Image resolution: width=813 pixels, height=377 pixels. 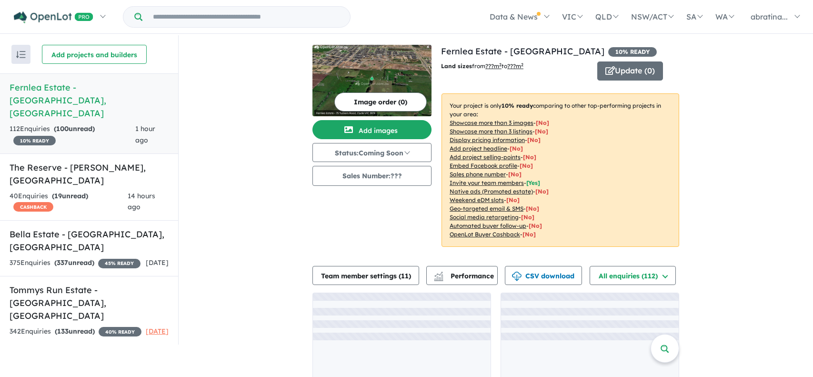 What do you see at coordinates (75, 332) in the screenshot?
I see `div: 342 Enquir ies` at bounding box center [75, 332].